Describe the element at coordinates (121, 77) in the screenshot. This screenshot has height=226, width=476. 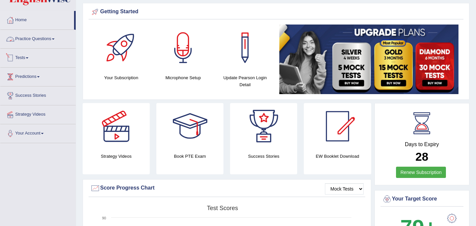
I see `h4: Your Subscription` at that location.